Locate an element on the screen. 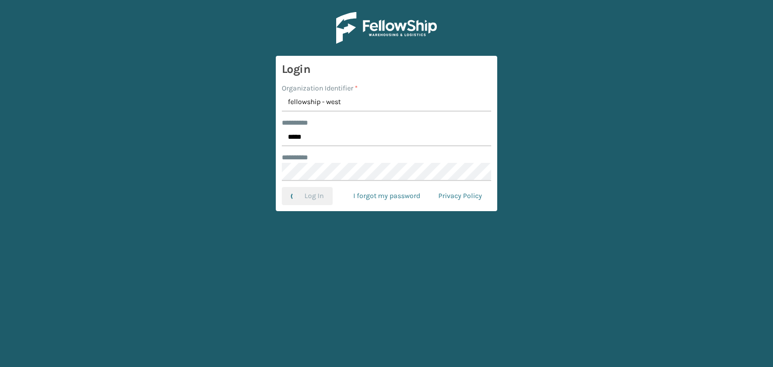  label: Organization Identifier is located at coordinates (320, 88).